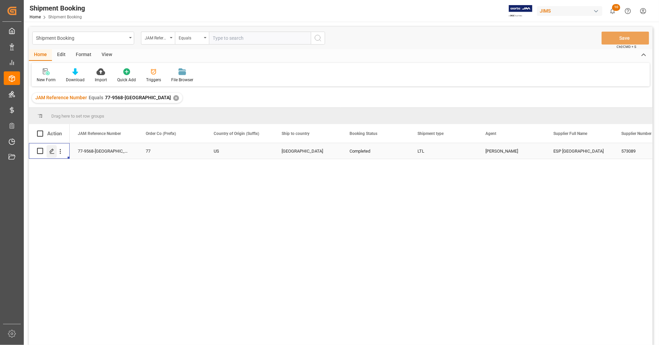 This screenshot has height=345, width=659. Describe the element at coordinates (190, 37) in the screenshot. I see `div: Equals` at that location.